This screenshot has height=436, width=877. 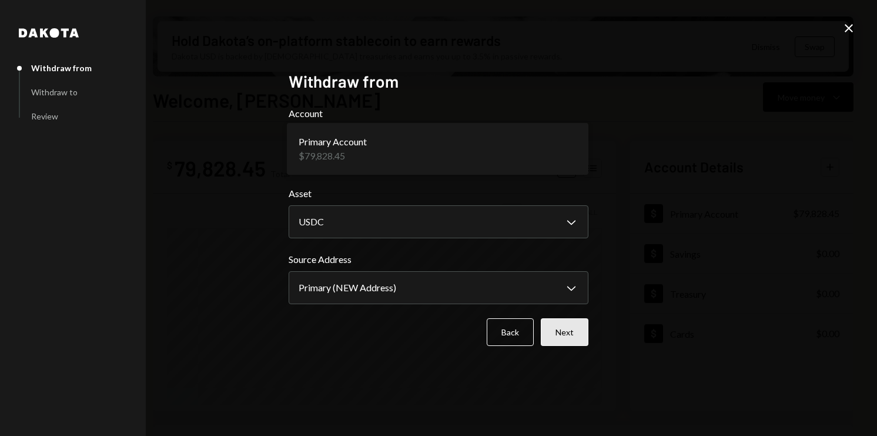 What do you see at coordinates (333, 156) in the screenshot?
I see `div: $79,828.45` at bounding box center [333, 156].